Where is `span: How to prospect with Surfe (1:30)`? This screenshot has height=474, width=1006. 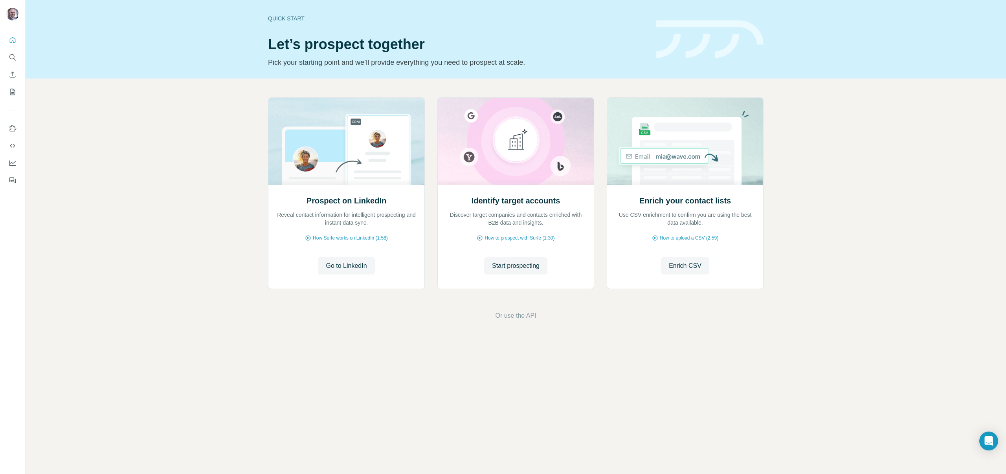
span: How to prospect with Surfe (1:30) is located at coordinates (520, 238).